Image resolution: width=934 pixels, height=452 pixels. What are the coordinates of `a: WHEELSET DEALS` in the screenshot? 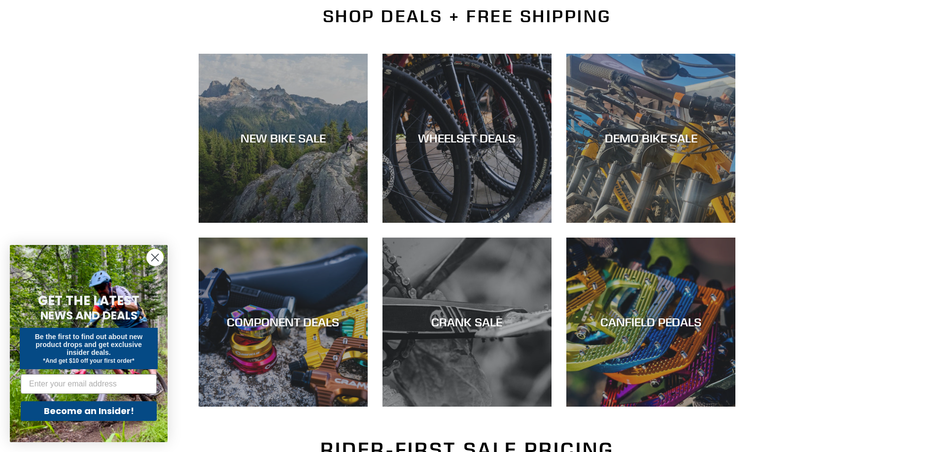 It's located at (467, 138).